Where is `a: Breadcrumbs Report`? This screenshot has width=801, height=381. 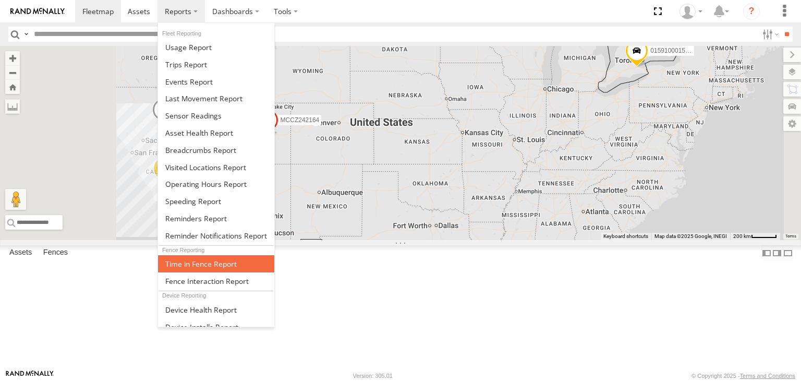 a: Breadcrumbs Report is located at coordinates (216, 150).